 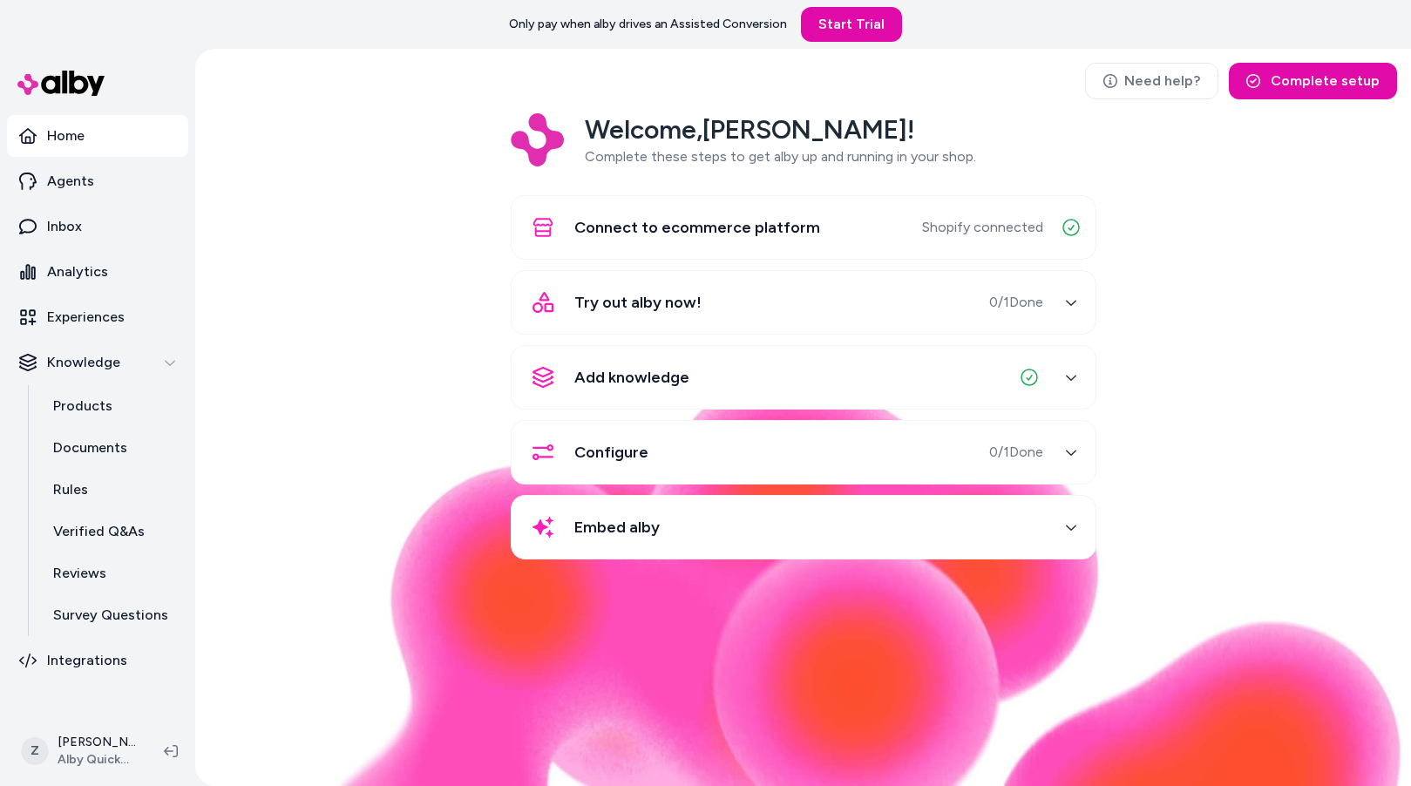 What do you see at coordinates (97, 760) in the screenshot?
I see `span: Alby QuickStart Store` at bounding box center [97, 760].